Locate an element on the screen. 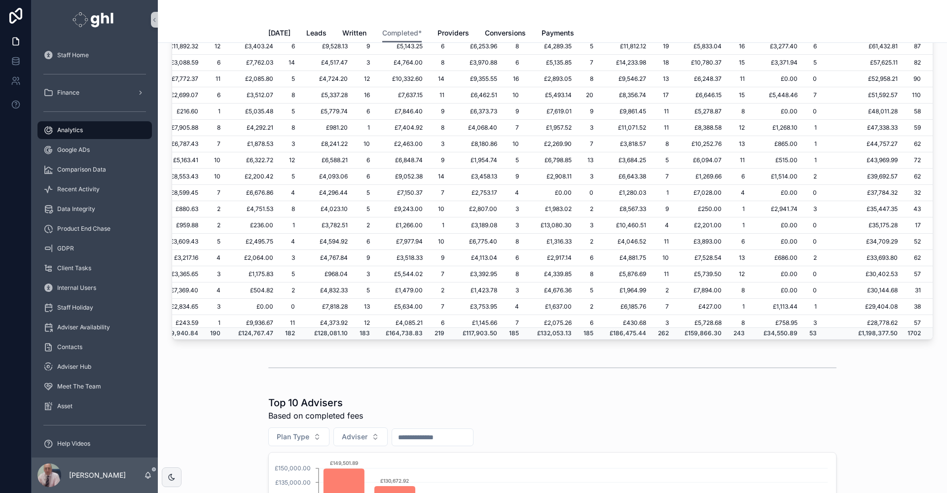 The image size is (947, 493). a: Recent Activity is located at coordinates (95, 189).